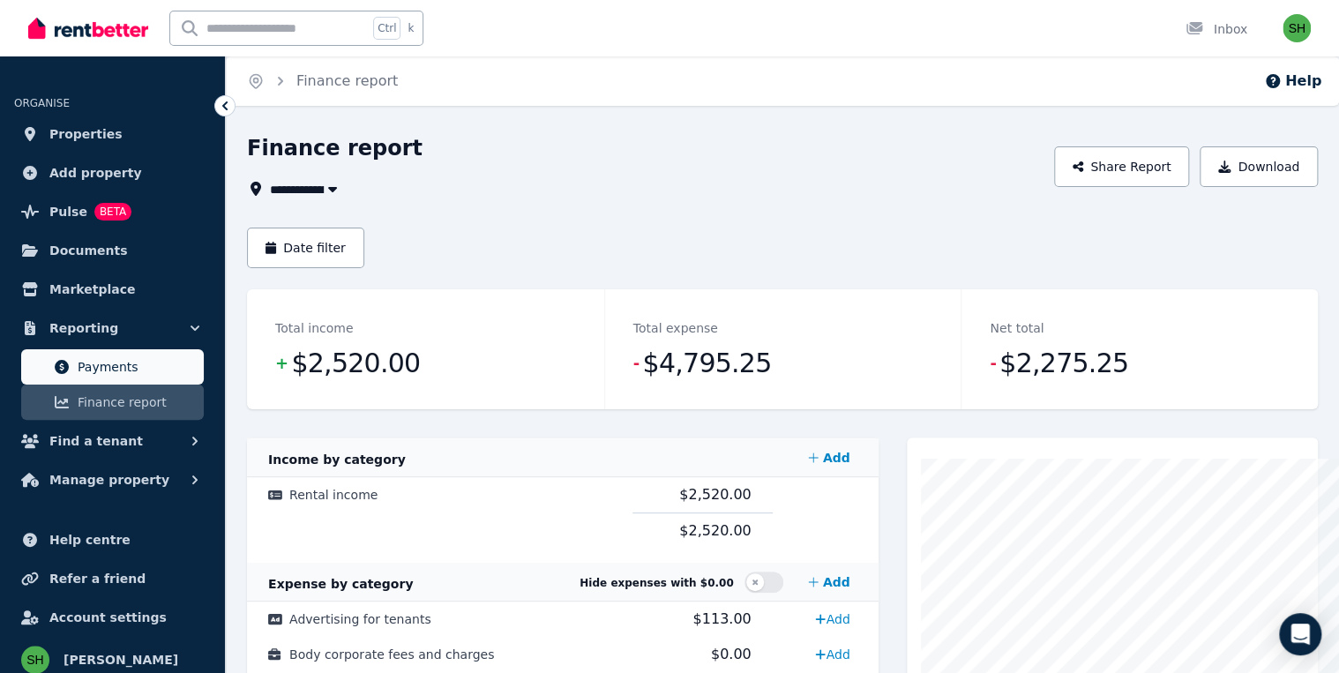 The image size is (1339, 673). I want to click on span: Reporting, so click(84, 328).